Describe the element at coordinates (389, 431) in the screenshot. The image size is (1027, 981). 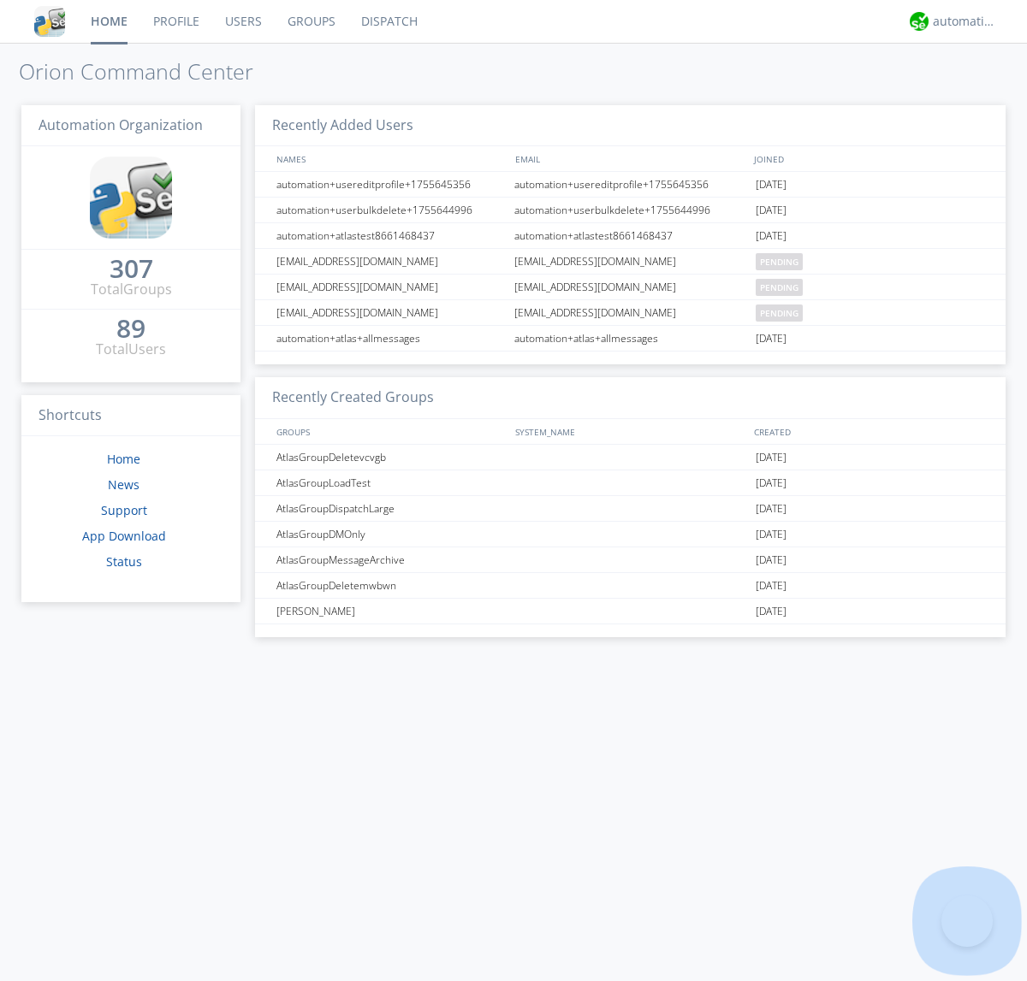
I see `div: GROUPS` at that location.